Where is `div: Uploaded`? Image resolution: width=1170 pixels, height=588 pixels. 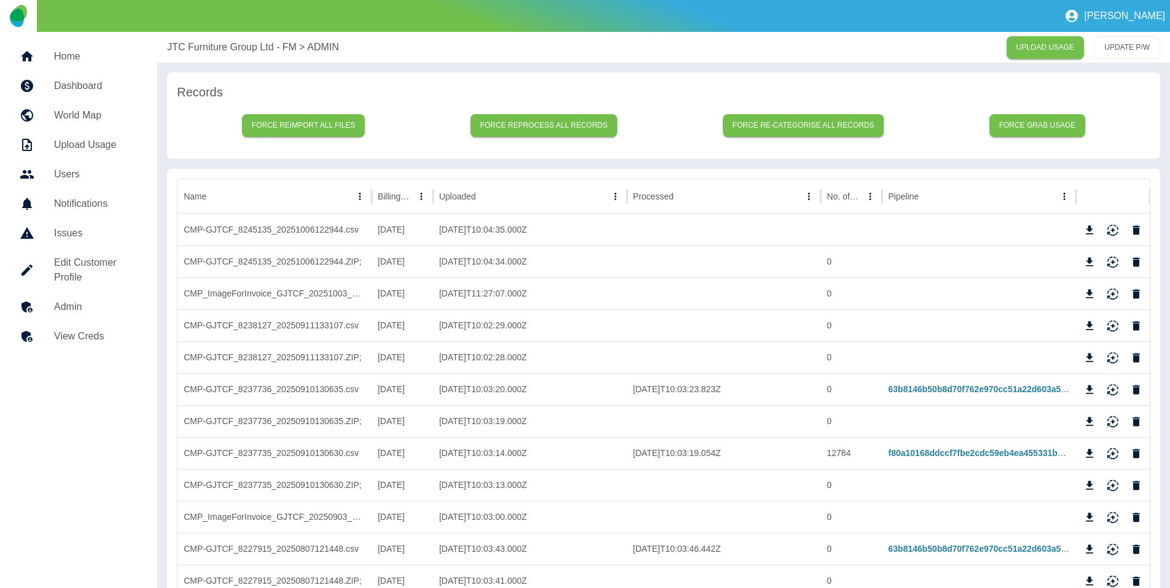 div: Uploaded is located at coordinates (457, 196).